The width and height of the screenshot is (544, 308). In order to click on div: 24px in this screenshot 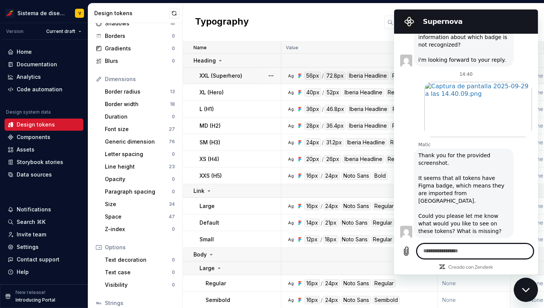, I will do `click(332, 176)`.